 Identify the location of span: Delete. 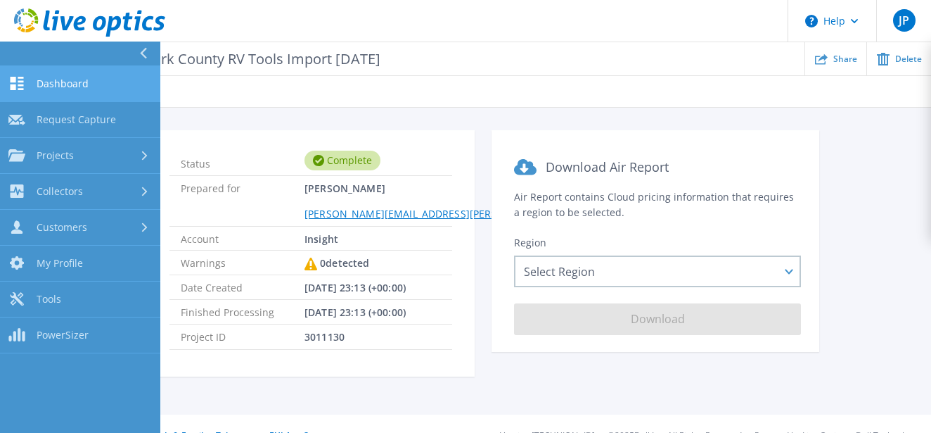
(909, 59).